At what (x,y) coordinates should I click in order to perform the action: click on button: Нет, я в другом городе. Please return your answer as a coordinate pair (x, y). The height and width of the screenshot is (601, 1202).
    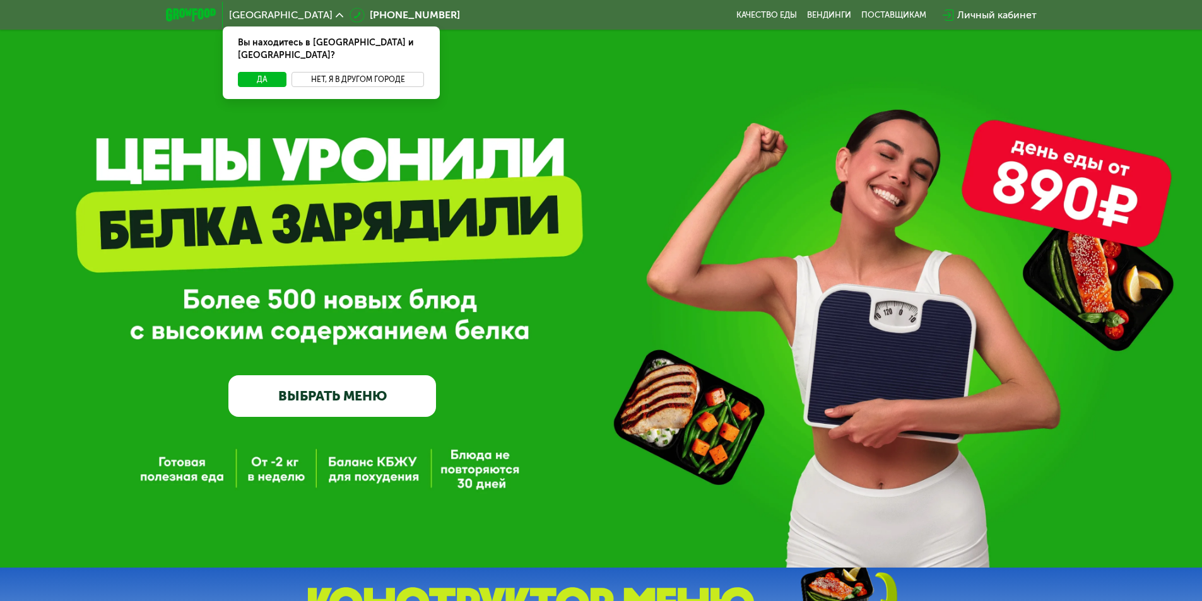
    Looking at the image, I should click on (358, 79).